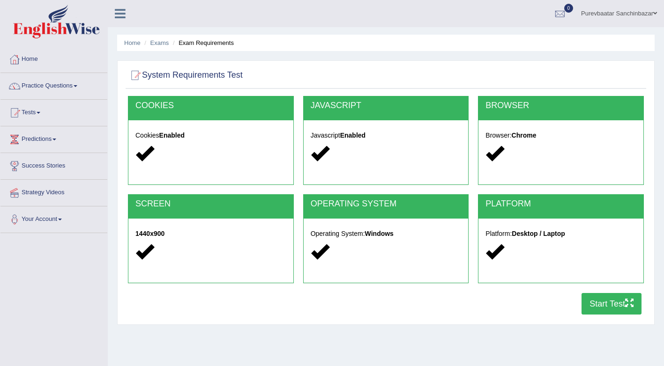 The width and height of the screenshot is (664, 366). Describe the element at coordinates (524, 135) in the screenshot. I see `strong: Chrome` at that location.